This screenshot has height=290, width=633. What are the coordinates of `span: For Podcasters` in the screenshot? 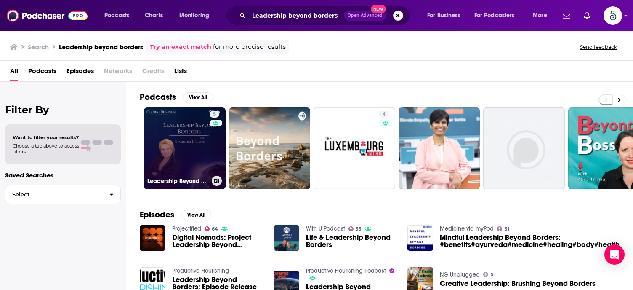 It's located at (495, 16).